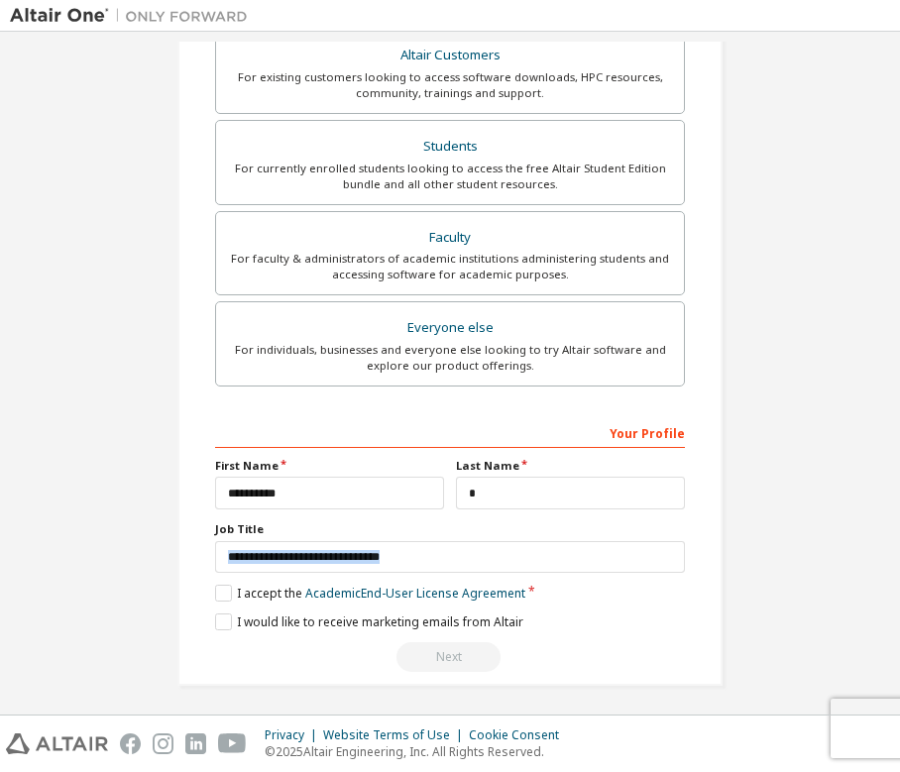 The width and height of the screenshot is (900, 772). I want to click on div: For individuals, businesses and everyone else looking to try Altair software and explore our prod..., so click(450, 358).